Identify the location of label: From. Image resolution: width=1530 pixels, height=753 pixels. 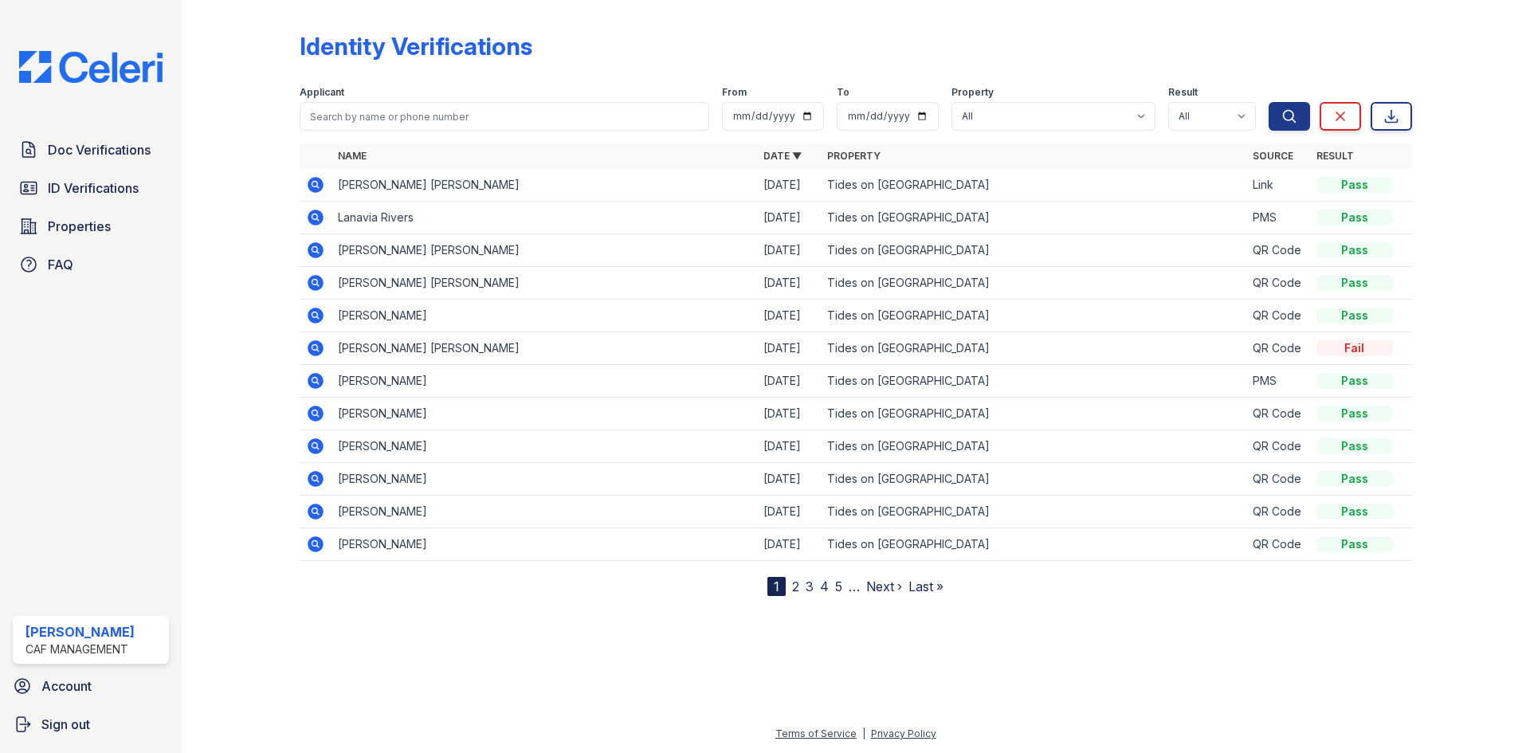
(734, 92).